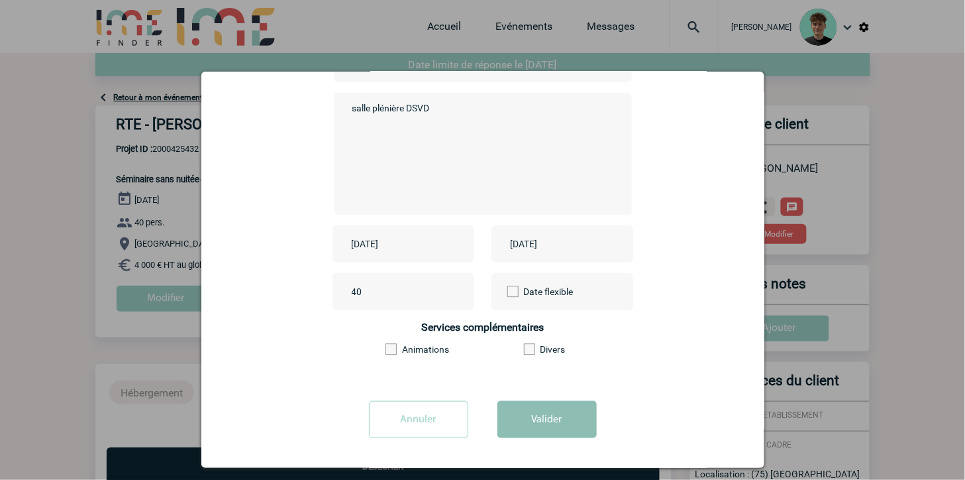  Describe the element at coordinates (530, 291) in the screenshot. I see `label: Date flexible` at that location.